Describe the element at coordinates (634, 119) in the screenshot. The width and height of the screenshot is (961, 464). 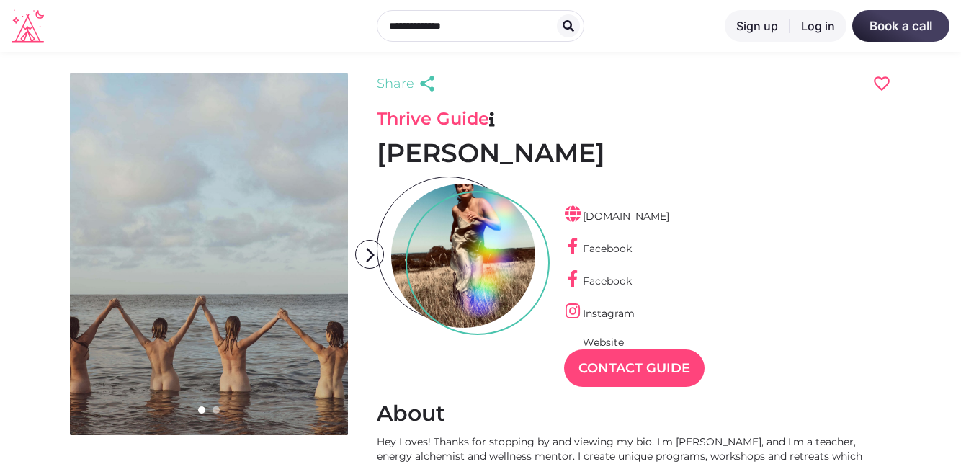
I see `h3: Thrive Guide` at that location.